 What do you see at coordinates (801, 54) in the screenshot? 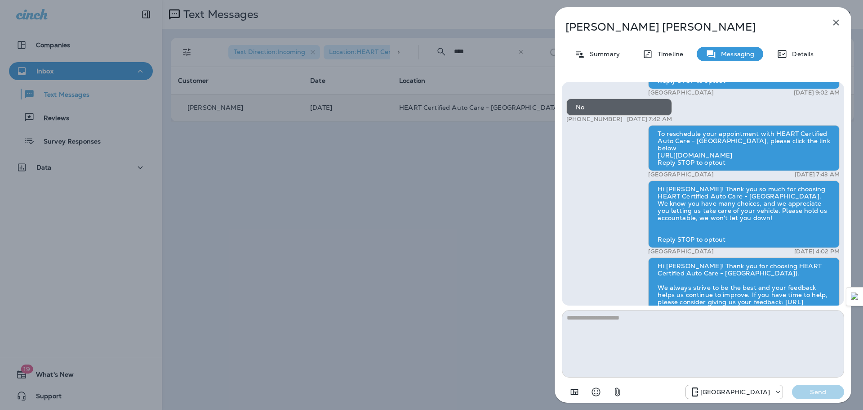
I see `p: Details` at bounding box center [801, 54].